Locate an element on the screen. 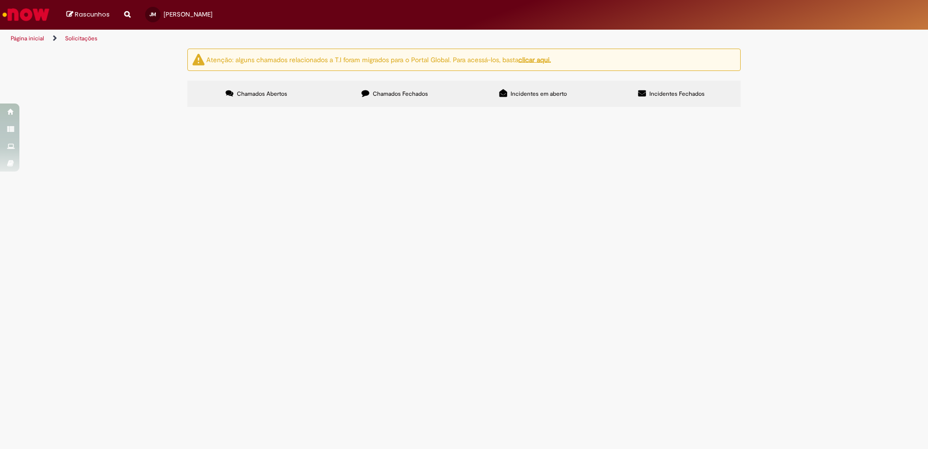 This screenshot has height=449, width=928. a: clicar aqui. is located at coordinates (535, 59).